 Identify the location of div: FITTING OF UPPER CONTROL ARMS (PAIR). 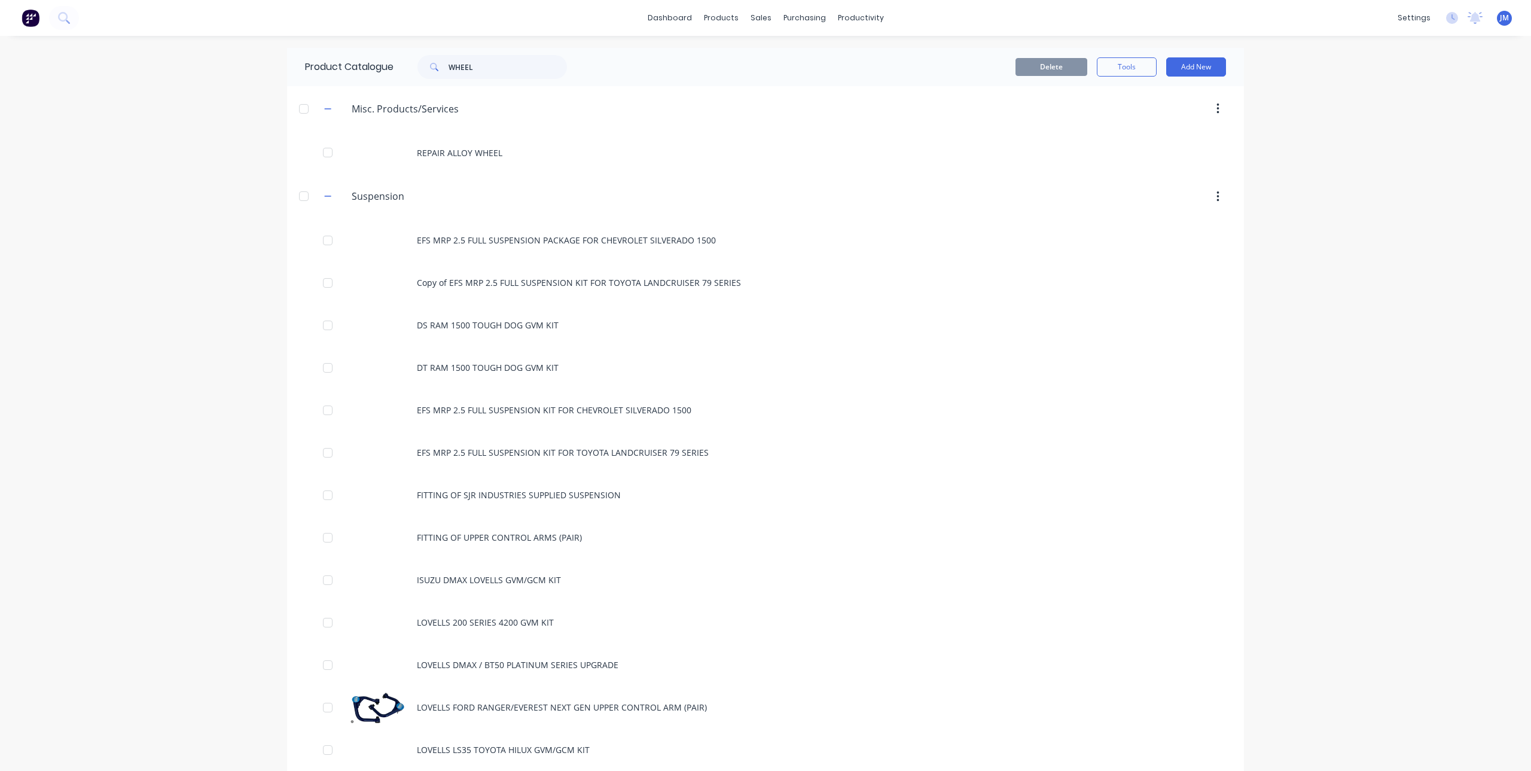
(765, 537).